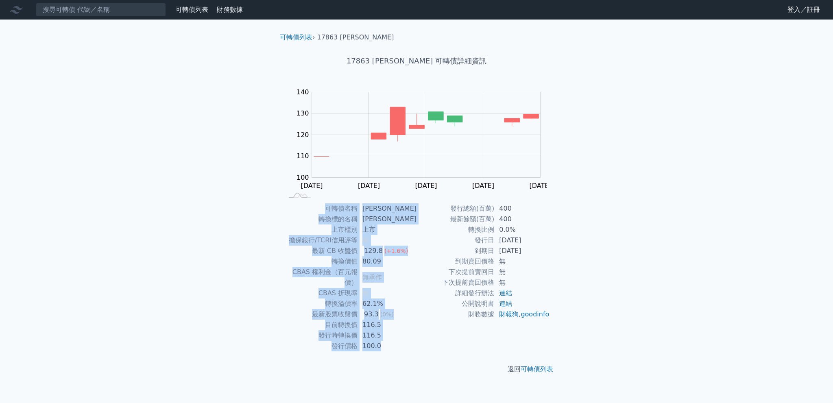 This screenshot has height=403, width=833. Describe the element at coordinates (387, 304) in the screenshot. I see `td: 62.1%` at that location.